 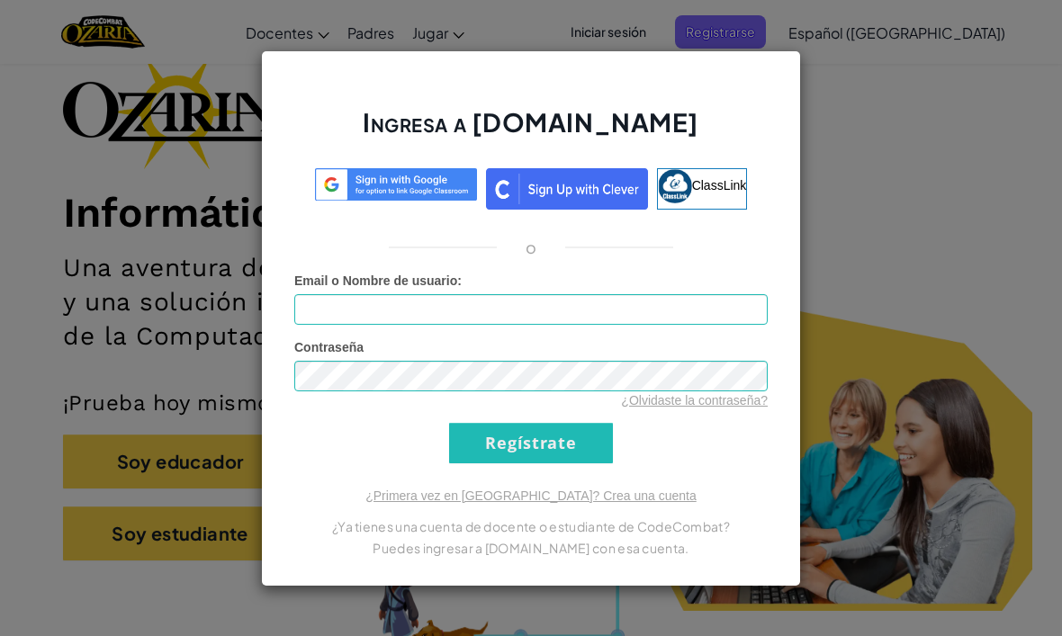 What do you see at coordinates (328, 347) in the screenshot?
I see `span: Contraseña` at bounding box center [328, 347].